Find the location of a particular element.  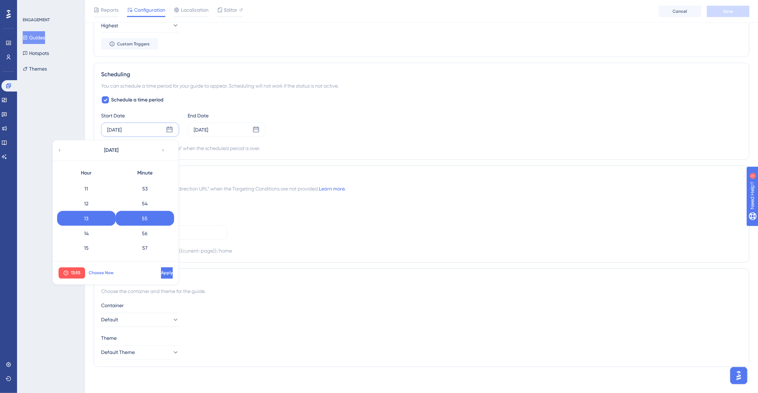

span: 13:55 is located at coordinates (76, 273).